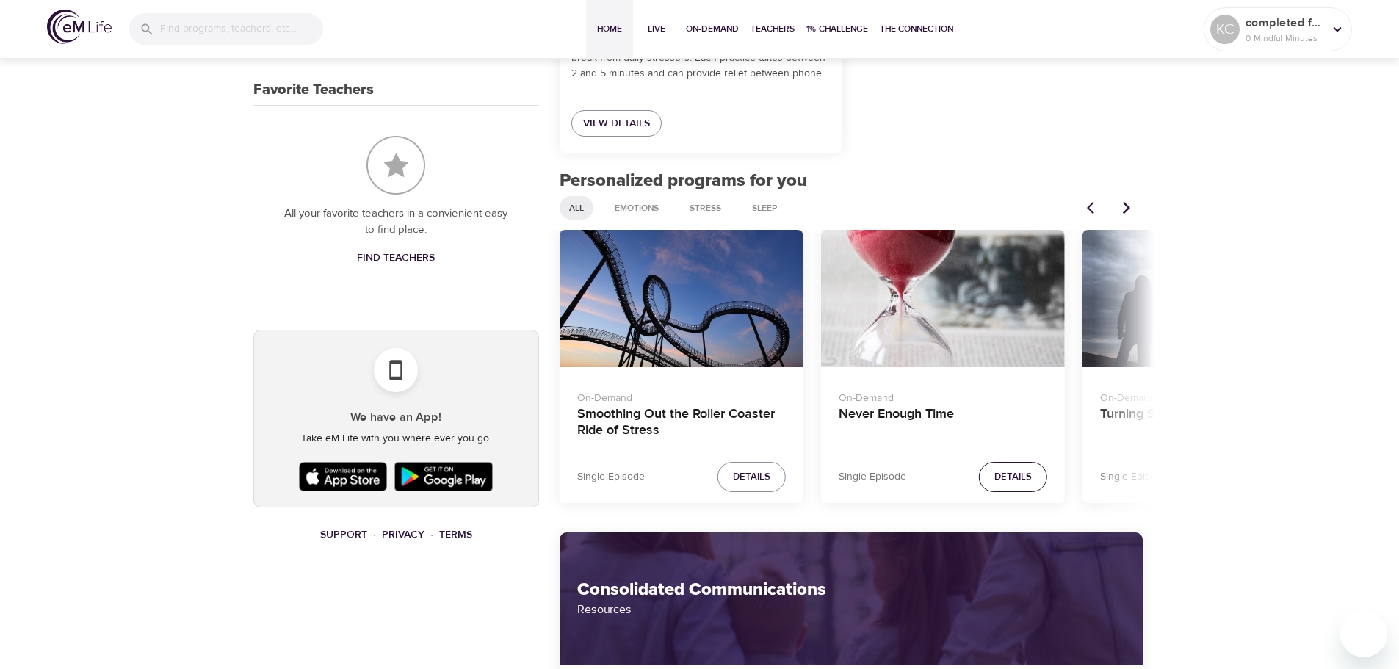 Image resolution: width=1399 pixels, height=669 pixels. What do you see at coordinates (577, 208) in the screenshot?
I see `span: All` at bounding box center [577, 208].